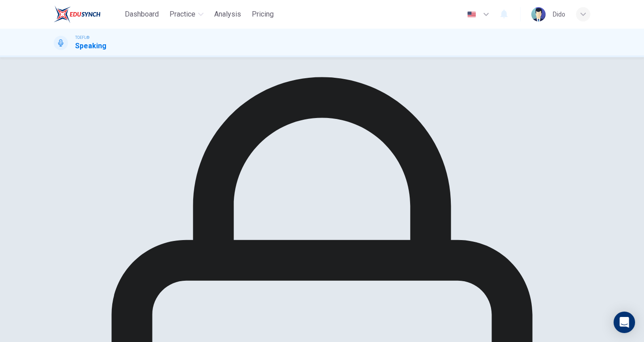  Describe the element at coordinates (182, 14) in the screenshot. I see `span: Practice` at that location.